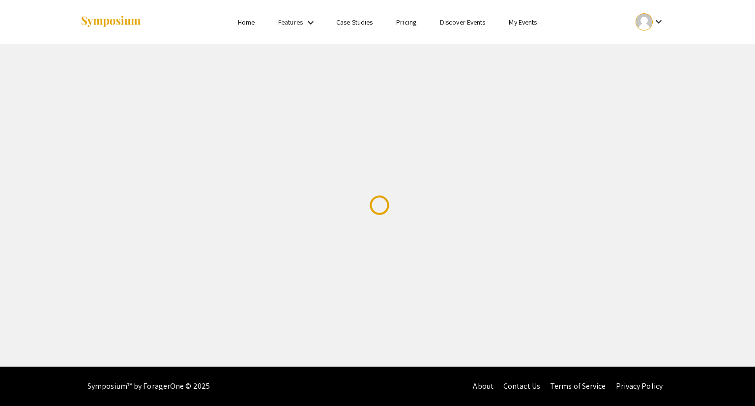 This screenshot has width=755, height=406. I want to click on button: Expand account dropdown, so click(650, 22).